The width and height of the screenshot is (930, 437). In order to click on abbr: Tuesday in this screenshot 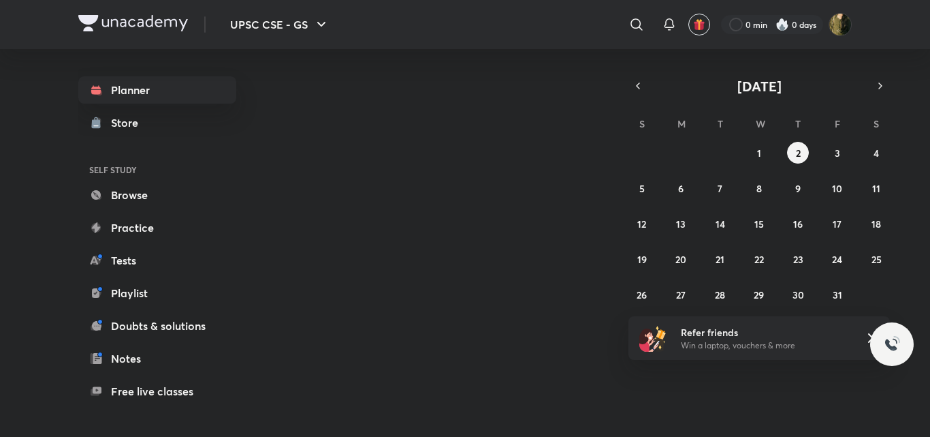, I will do `click(721, 123)`.